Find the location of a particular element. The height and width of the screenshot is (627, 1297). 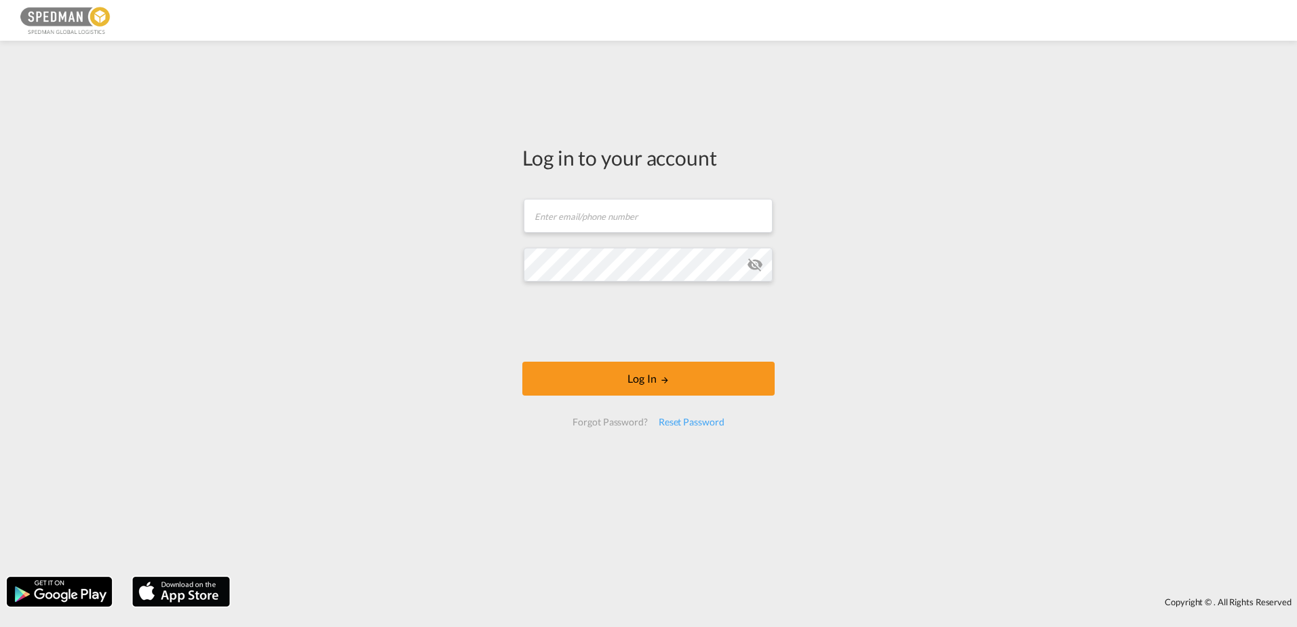

img: apple.png is located at coordinates (181, 591).